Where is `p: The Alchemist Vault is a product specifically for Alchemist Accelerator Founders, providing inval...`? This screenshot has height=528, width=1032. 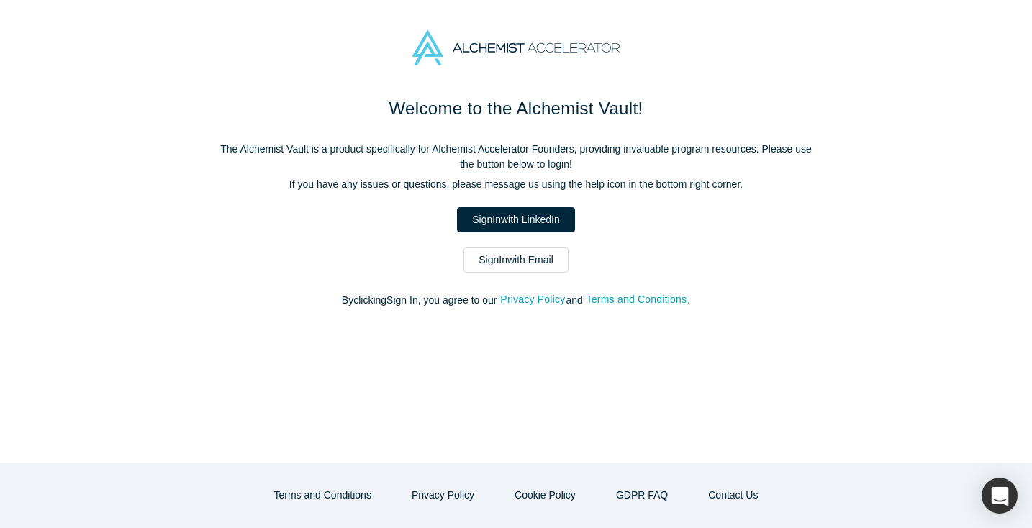 p: The Alchemist Vault is a product specifically for Alchemist Accelerator Founders, providing inval... is located at coordinates (516, 157).